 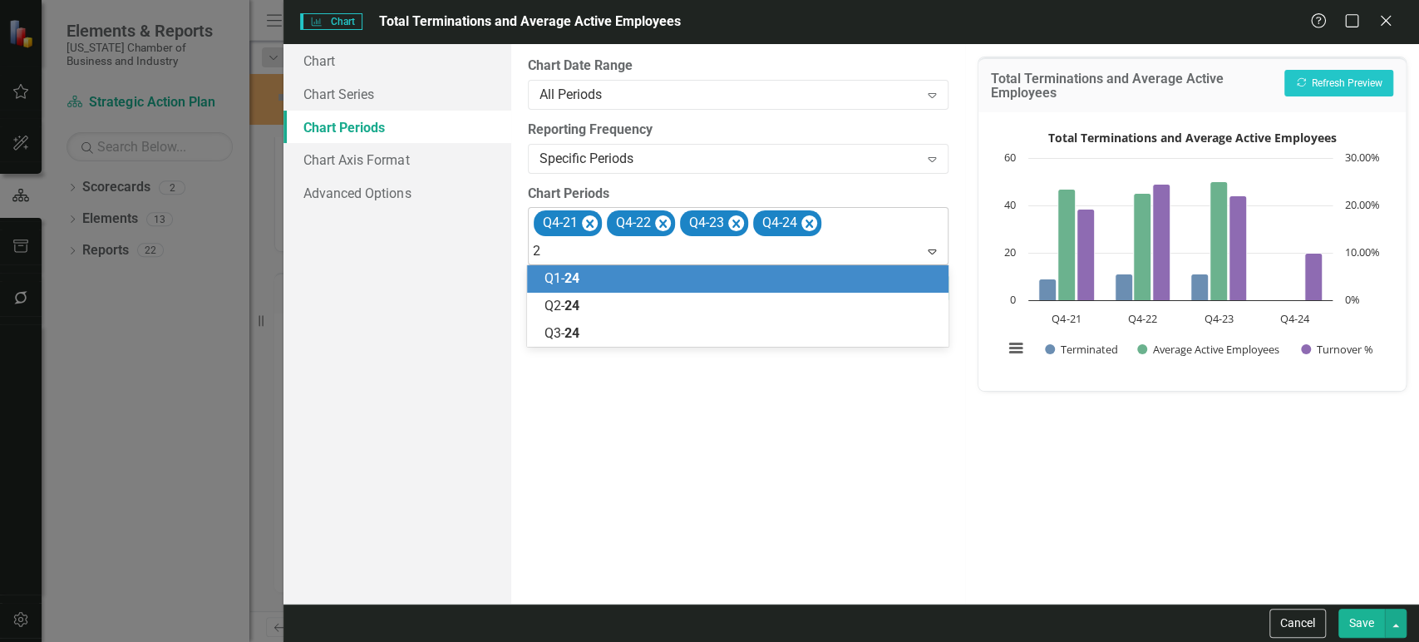 I want to click on path: Q4-21, 9. Terminated., so click(x=1047, y=290).